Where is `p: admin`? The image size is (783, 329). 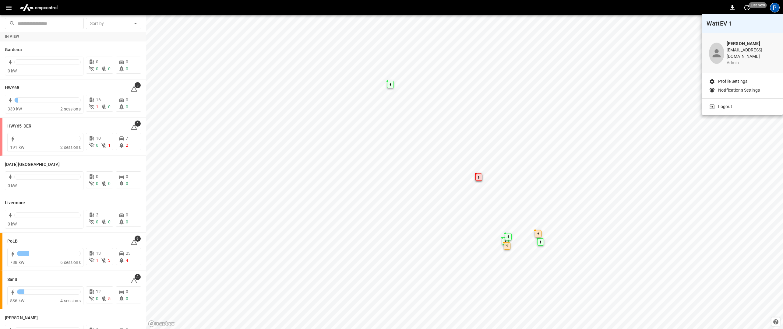
p: admin is located at coordinates (751, 63).